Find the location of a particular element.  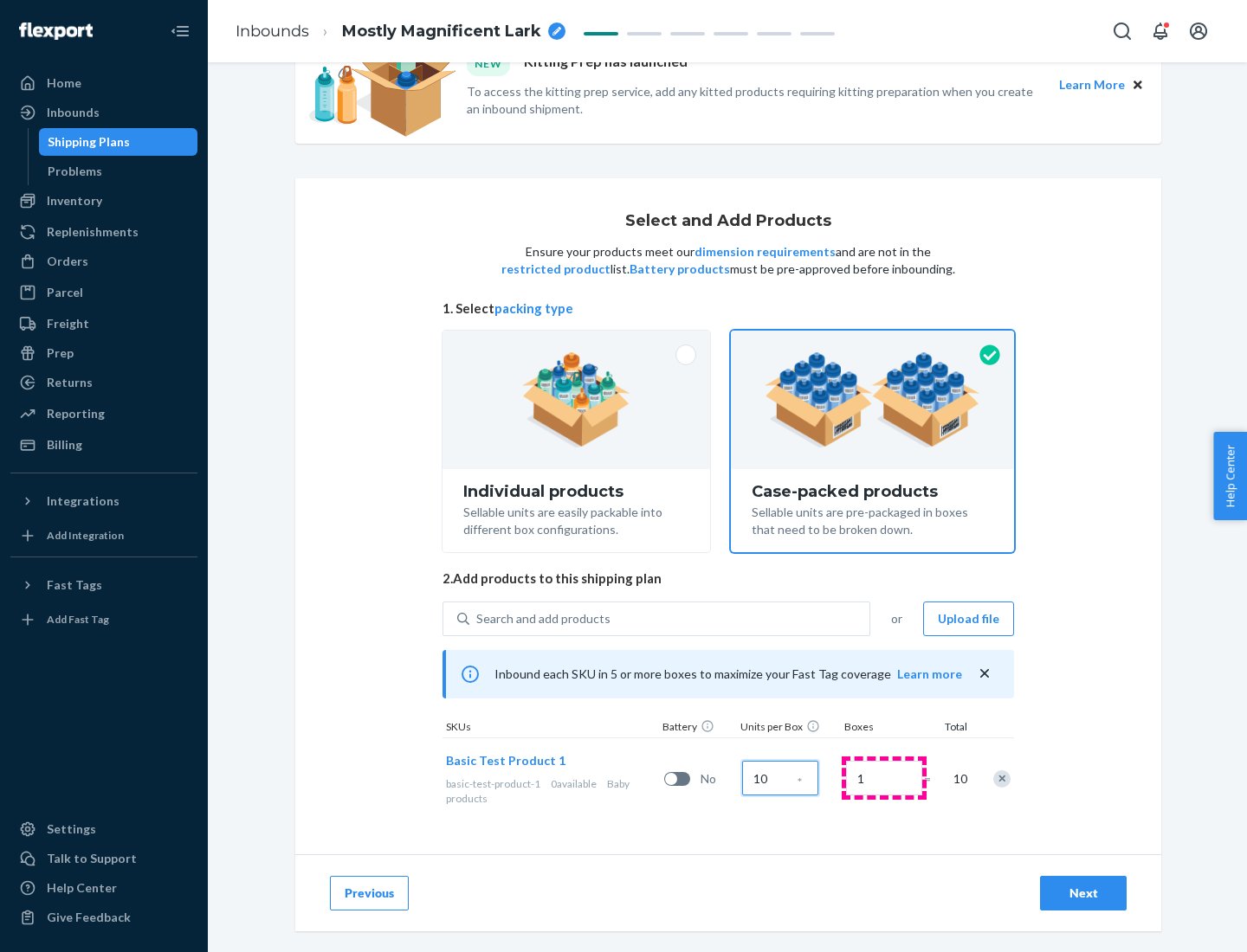

div: Give Feedback is located at coordinates (89, 918).